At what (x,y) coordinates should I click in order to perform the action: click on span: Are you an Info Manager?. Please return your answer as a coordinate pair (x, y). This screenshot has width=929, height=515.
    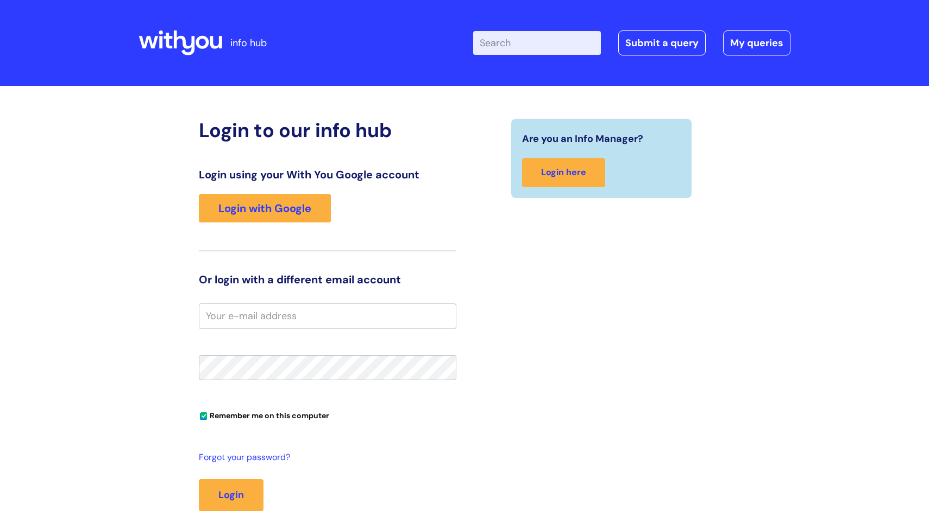
    Looking at the image, I should click on (583, 139).